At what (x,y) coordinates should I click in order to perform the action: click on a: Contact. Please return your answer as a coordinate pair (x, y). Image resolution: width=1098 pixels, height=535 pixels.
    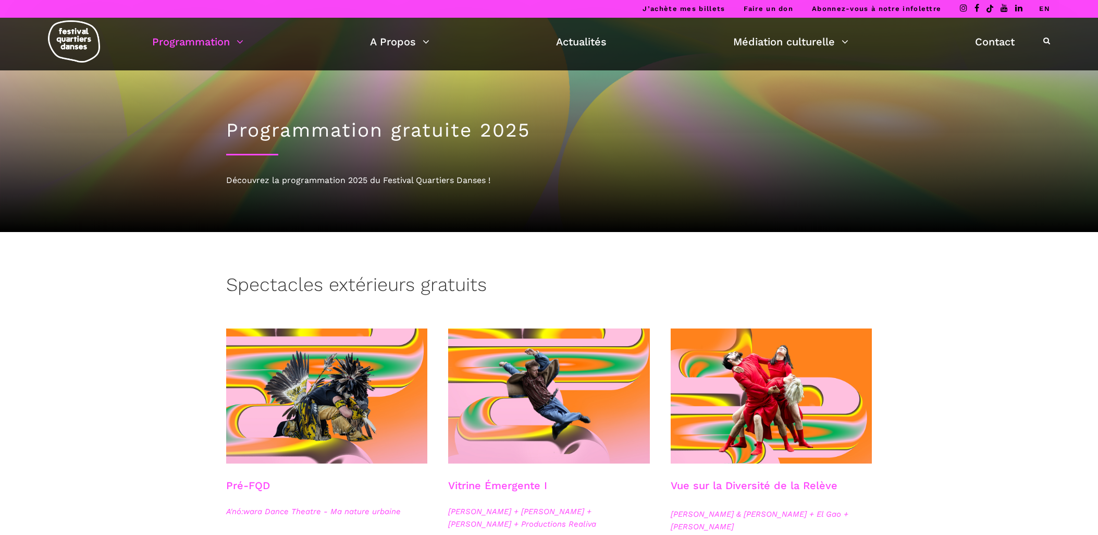
    Looking at the image, I should click on (995, 42).